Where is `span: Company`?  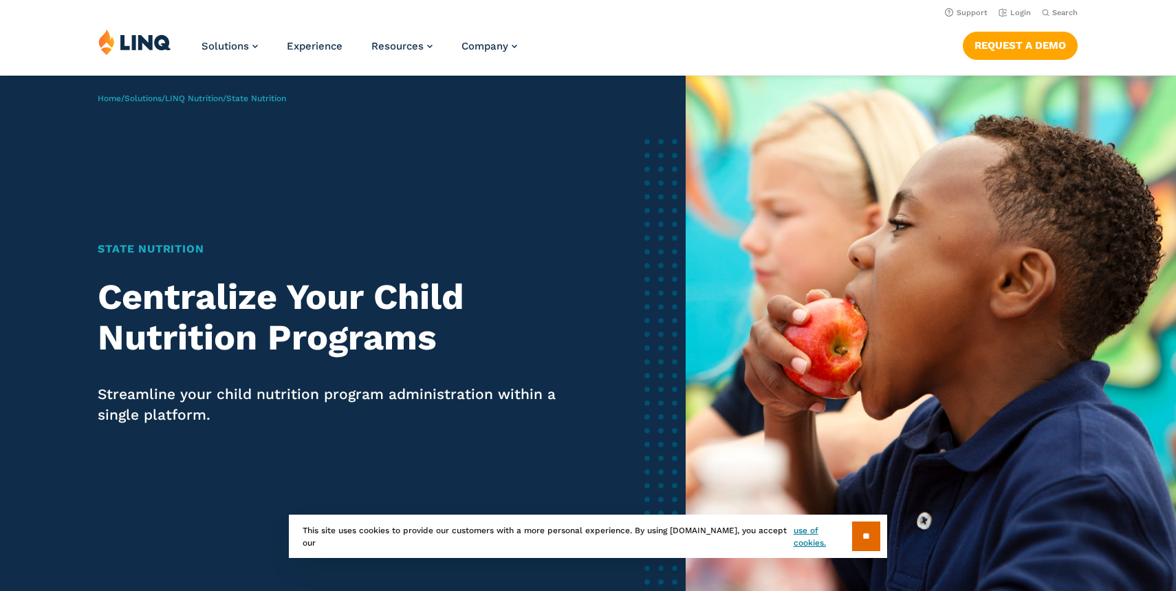
span: Company is located at coordinates (485, 46).